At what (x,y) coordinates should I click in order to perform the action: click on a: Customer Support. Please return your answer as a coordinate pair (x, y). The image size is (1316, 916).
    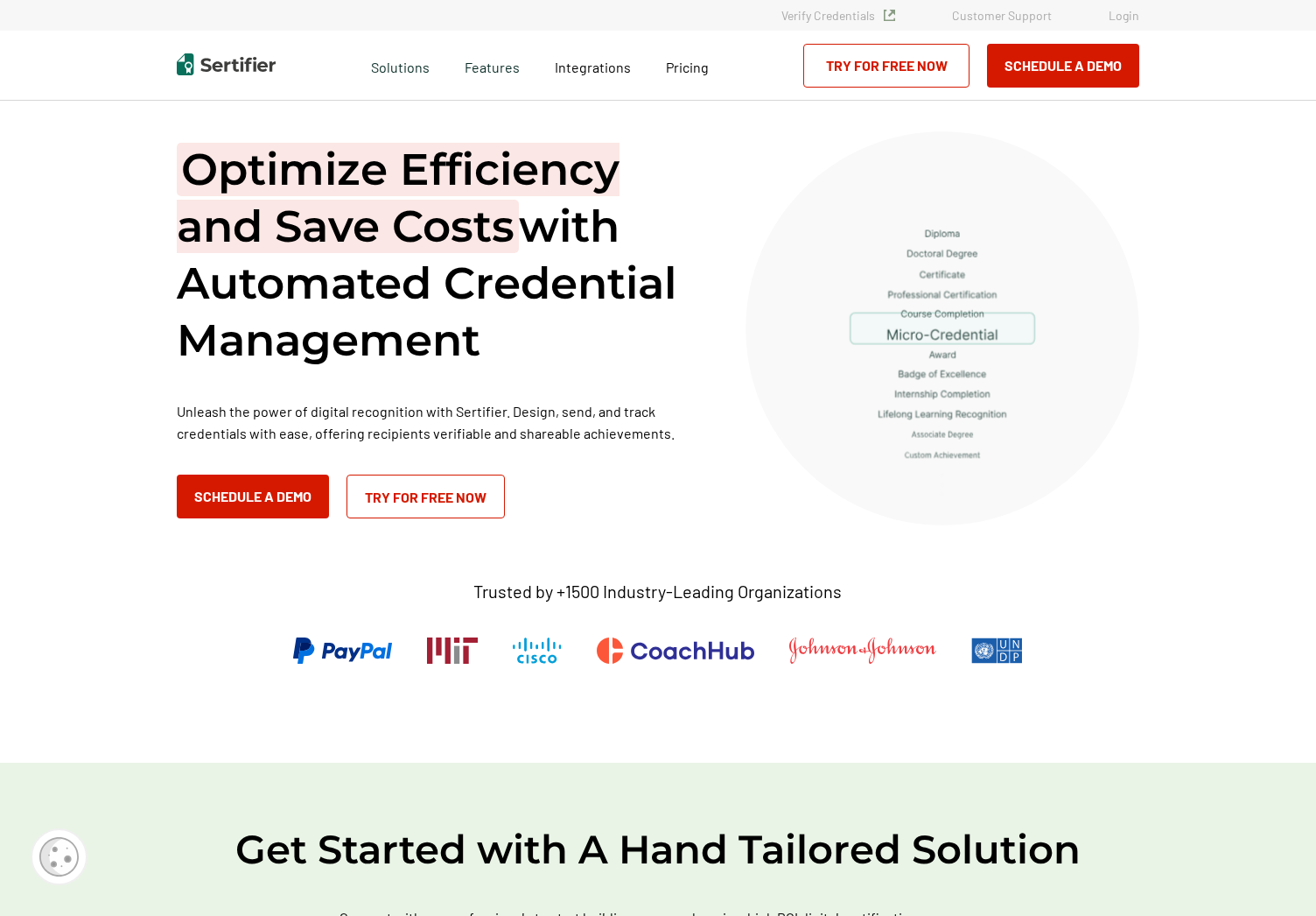
    Looking at the image, I should click on (1002, 15).